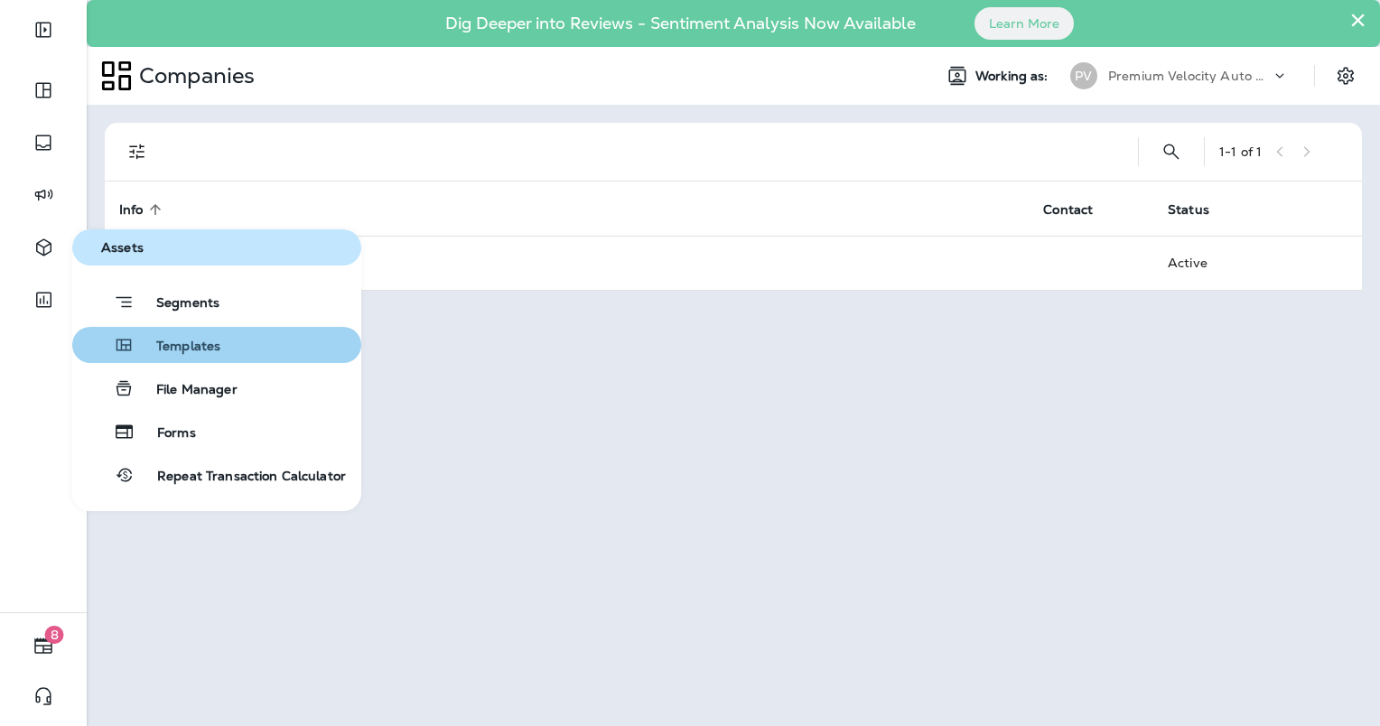  I want to click on div: 1 - 1 of 1, so click(1240, 152).